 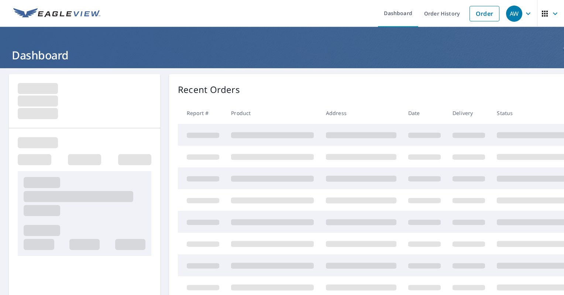 I want to click on th: Delivery, so click(x=469, y=113).